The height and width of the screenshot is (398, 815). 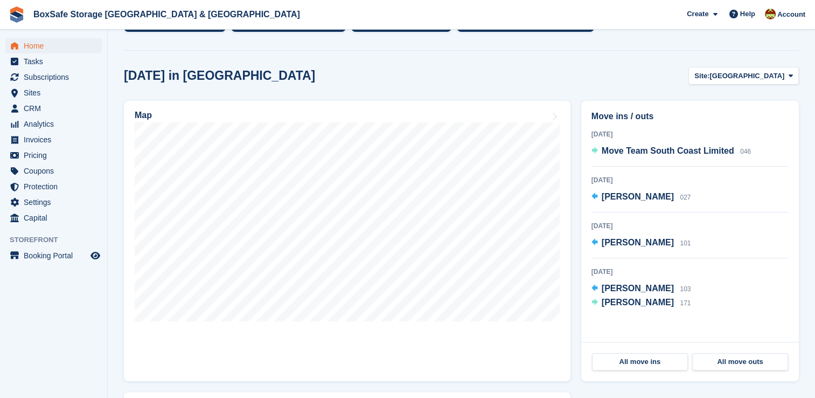 What do you see at coordinates (56, 186) in the screenshot?
I see `span: Protection` at bounding box center [56, 186].